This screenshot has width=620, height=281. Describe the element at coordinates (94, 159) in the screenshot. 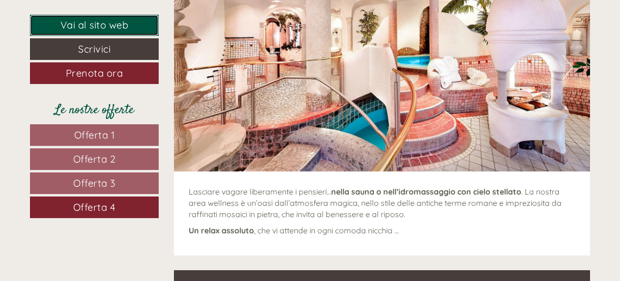

I see `span: Offerta 2` at that location.